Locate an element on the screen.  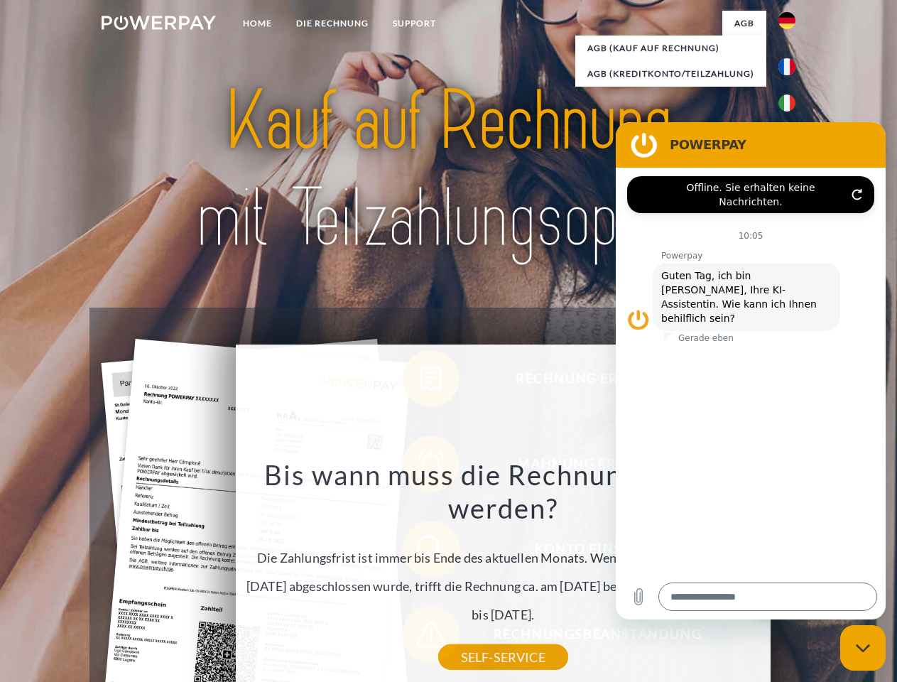
h2: POWERPAY is located at coordinates (155, 23).